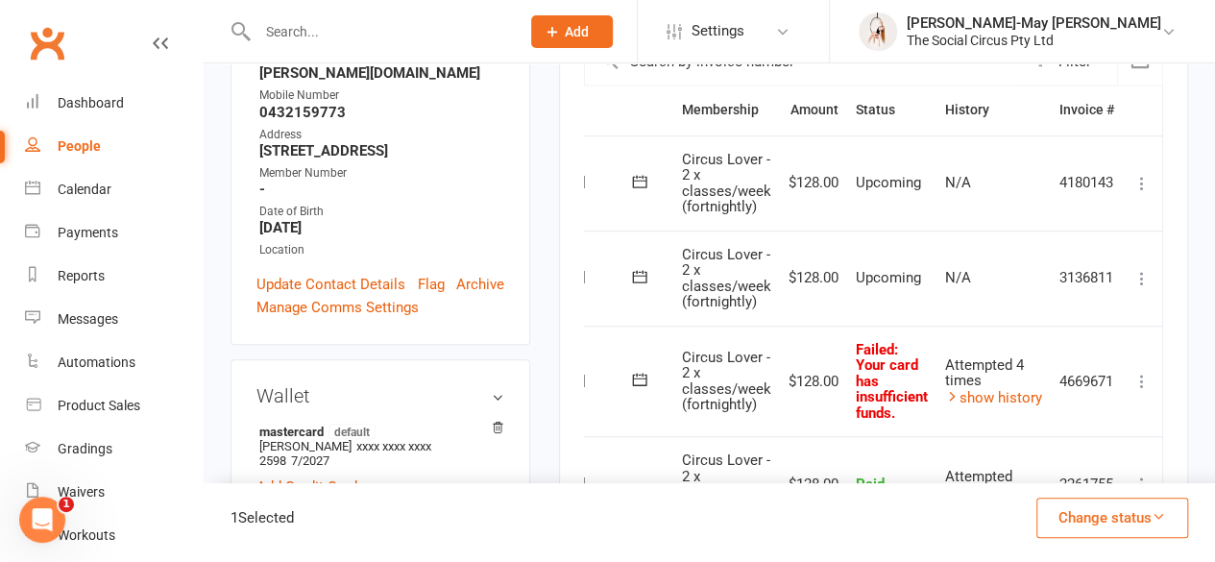  I want to click on input: Search..., so click(378, 32).